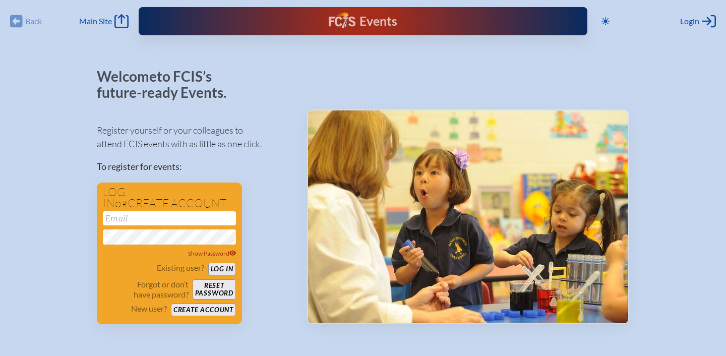  What do you see at coordinates (212, 253) in the screenshot?
I see `span: Show Password` at bounding box center [212, 253].